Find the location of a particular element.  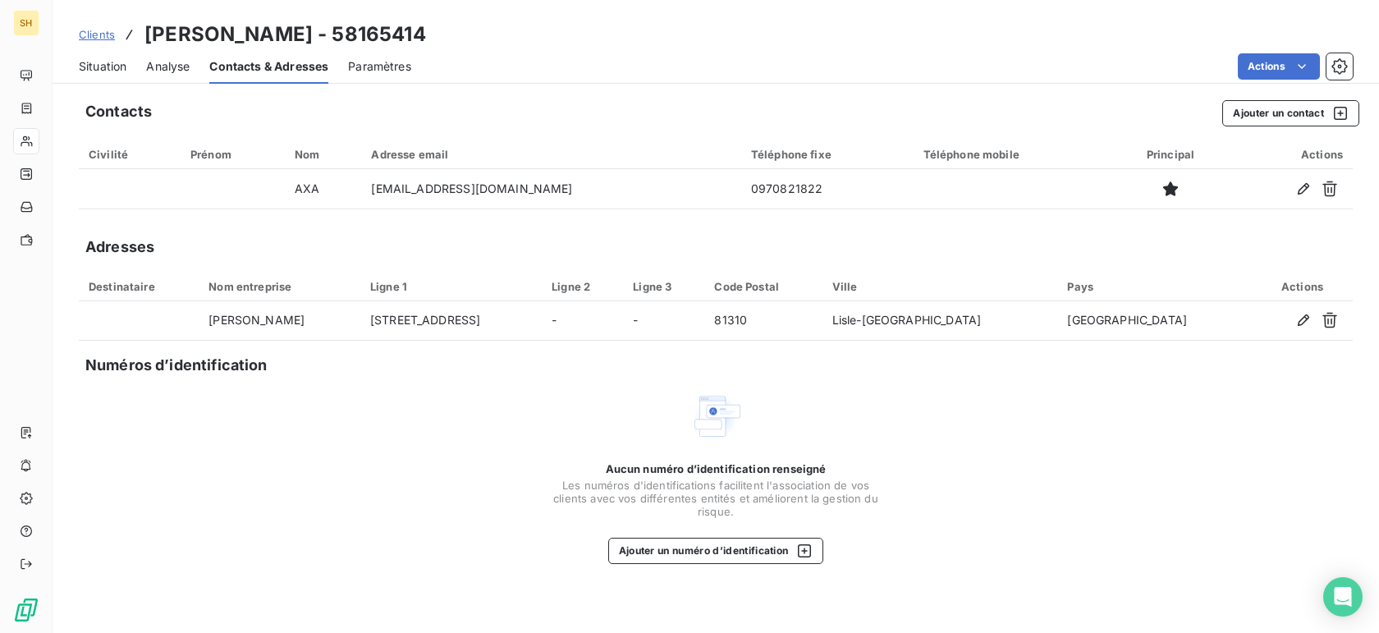

button: Ajouter un contact is located at coordinates (1291, 113).